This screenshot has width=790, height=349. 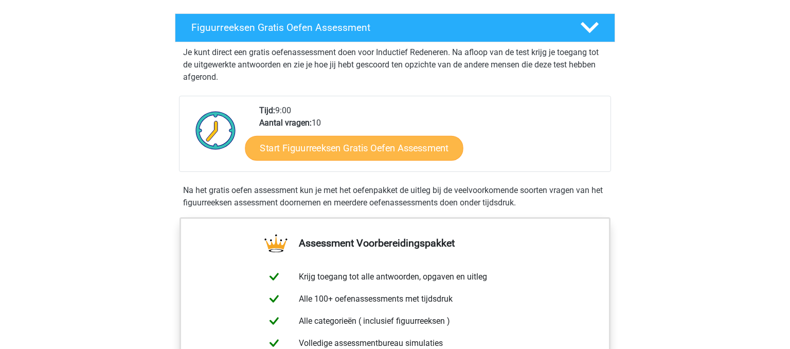 What do you see at coordinates (354, 148) in the screenshot?
I see `a: Start Figuurreeksen Gratis Oefen Assessment` at bounding box center [354, 148].